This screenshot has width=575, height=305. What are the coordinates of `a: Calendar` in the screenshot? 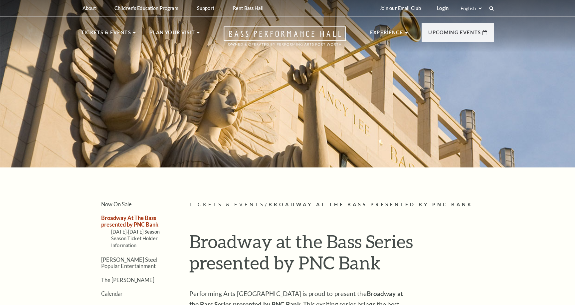 It's located at (112, 294).